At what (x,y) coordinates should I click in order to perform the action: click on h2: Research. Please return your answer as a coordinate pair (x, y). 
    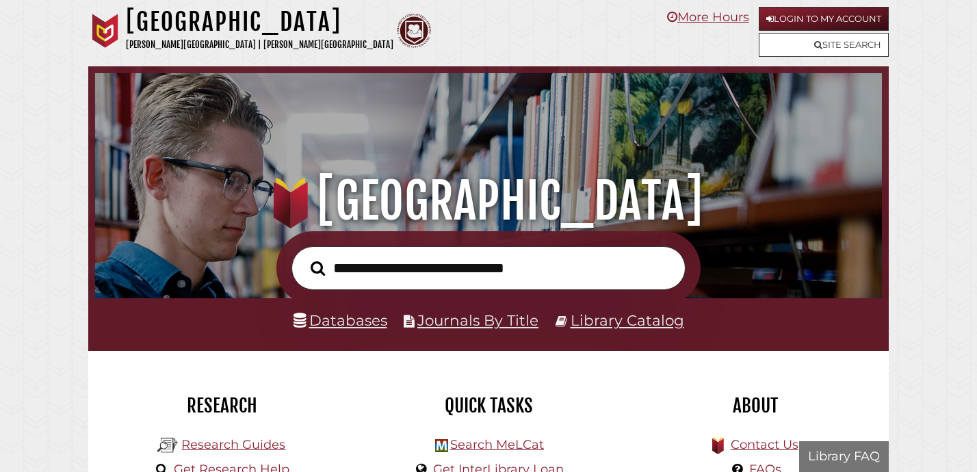
    Looking at the image, I should click on (222, 406).